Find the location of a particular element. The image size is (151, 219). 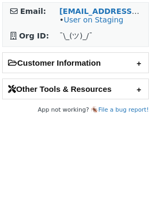

a: File a bug report! is located at coordinates (124, 110).